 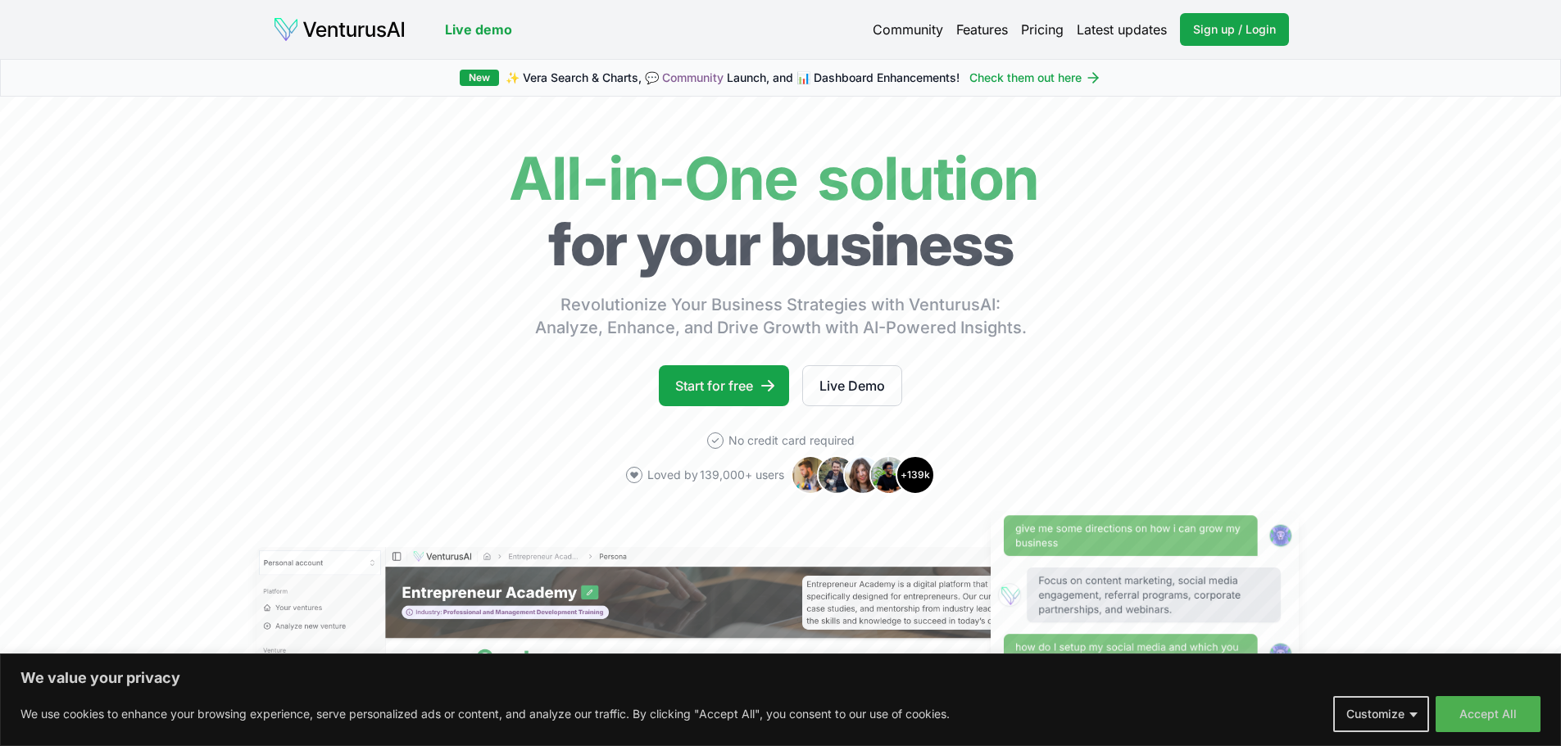 What do you see at coordinates (478, 29) in the screenshot?
I see `a: Live demo` at bounding box center [478, 29].